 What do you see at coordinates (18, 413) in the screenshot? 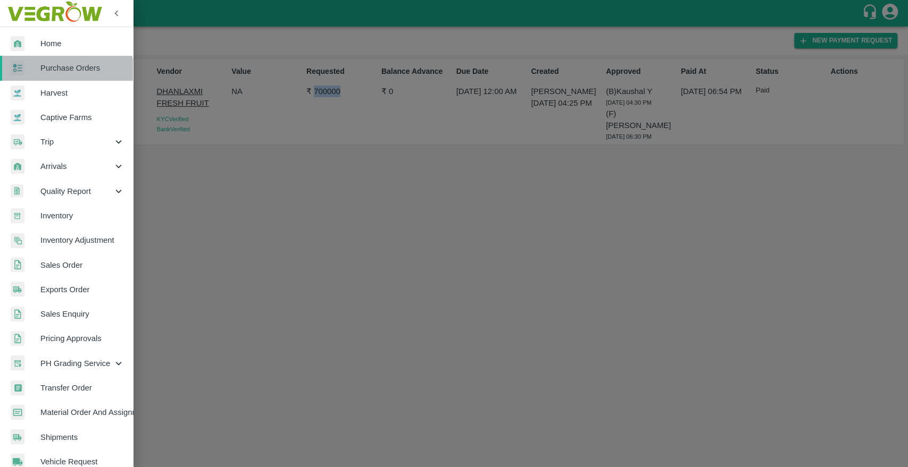
I see `img: centralMaterial` at bounding box center [18, 413].